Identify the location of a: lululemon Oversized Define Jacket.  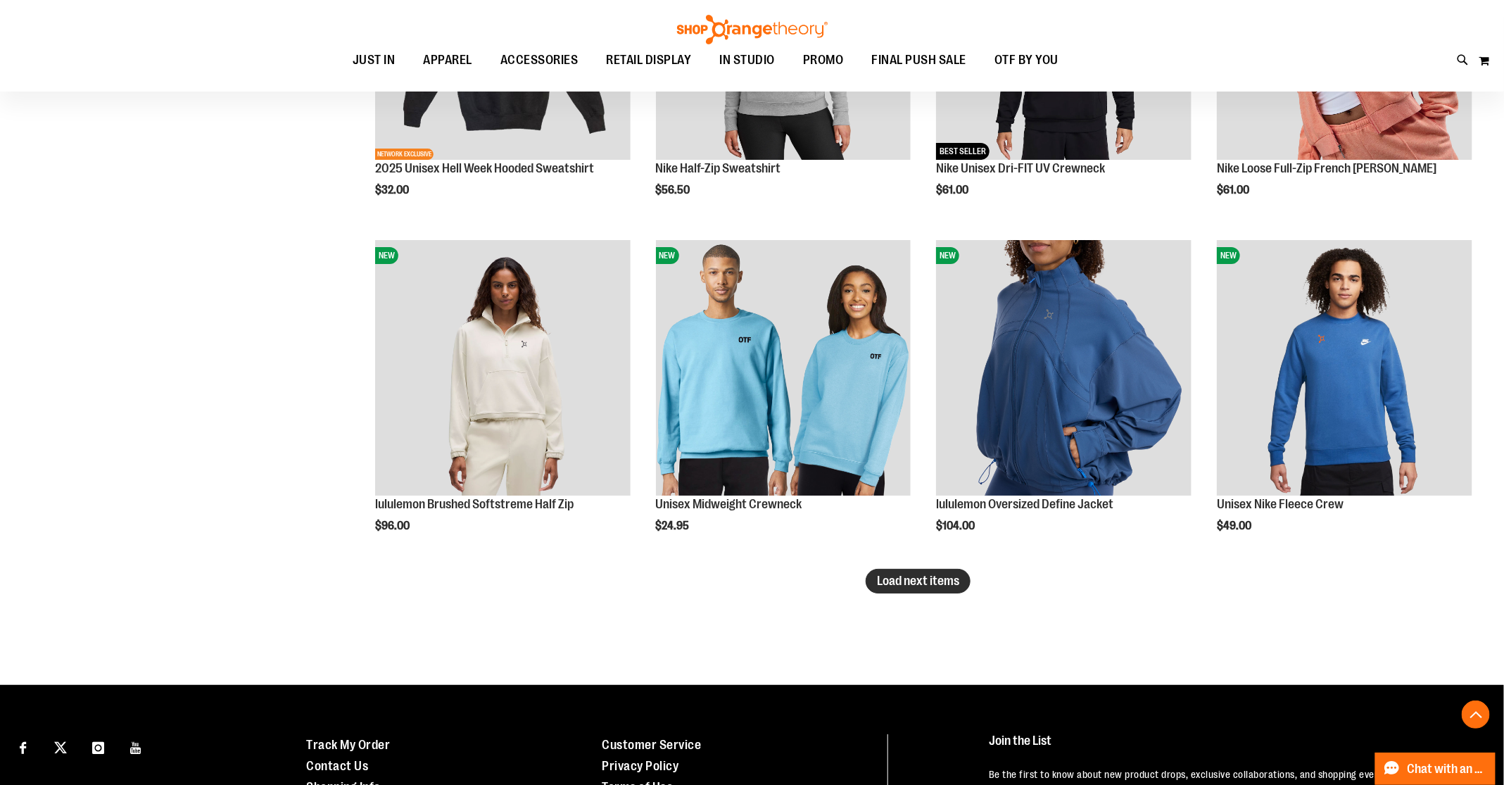
(1025, 504).